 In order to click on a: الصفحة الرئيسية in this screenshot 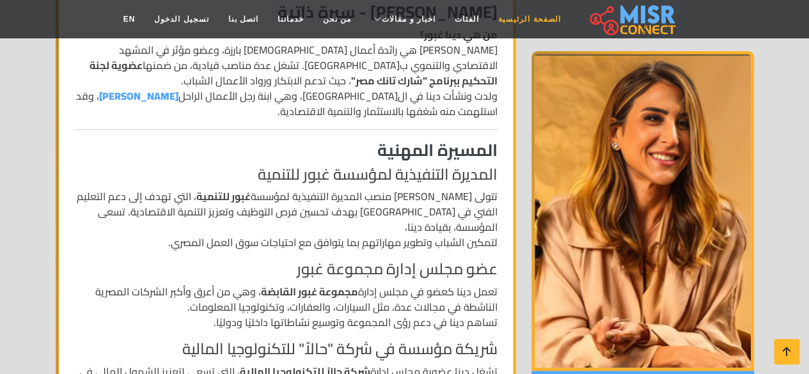, I will do `click(529, 19)`.